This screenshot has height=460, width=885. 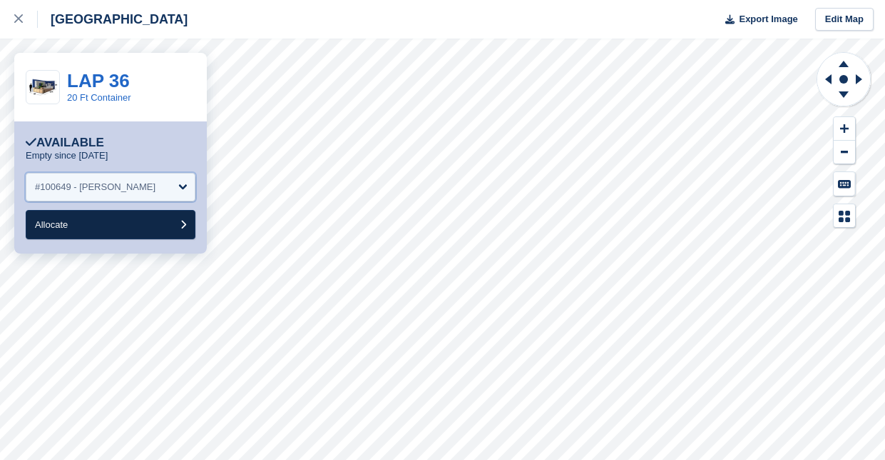 What do you see at coordinates (845, 215) in the screenshot?
I see `button: Map Legend` at bounding box center [845, 215].